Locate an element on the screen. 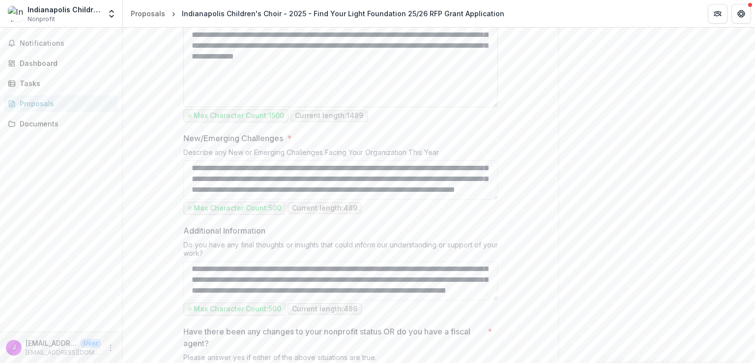  div: Describe any New or Emerging Challenges Facing Your Organization This Year is located at coordinates (341, 154).